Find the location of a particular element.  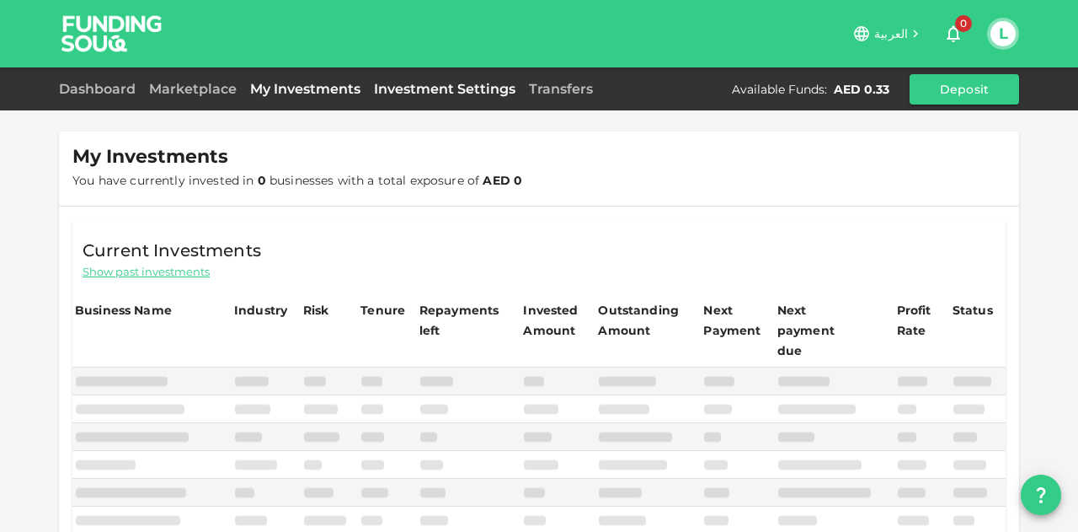

a: Dashboard is located at coordinates (100, 88).